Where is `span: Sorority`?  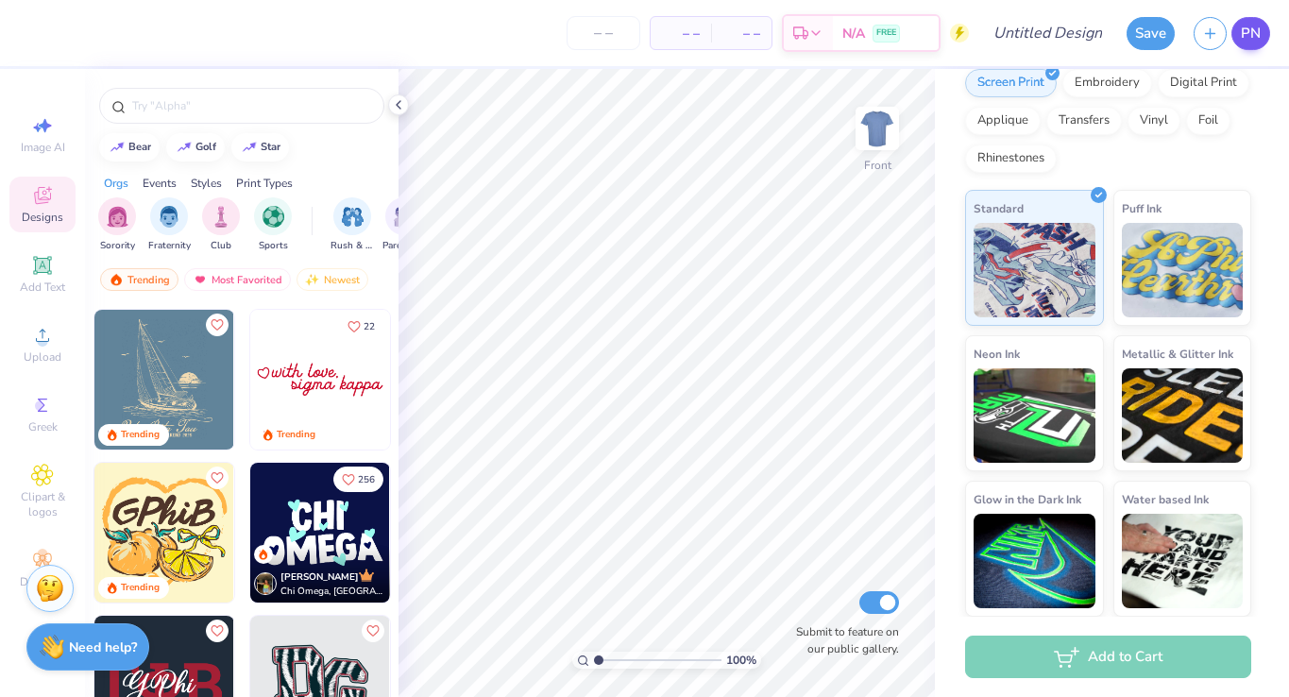
span: Sorority is located at coordinates (117, 246).